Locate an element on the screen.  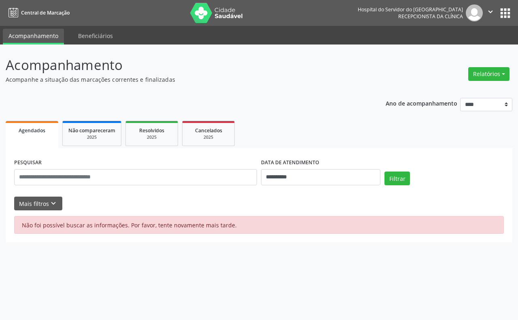
a: Acompanhamento is located at coordinates (33, 36).